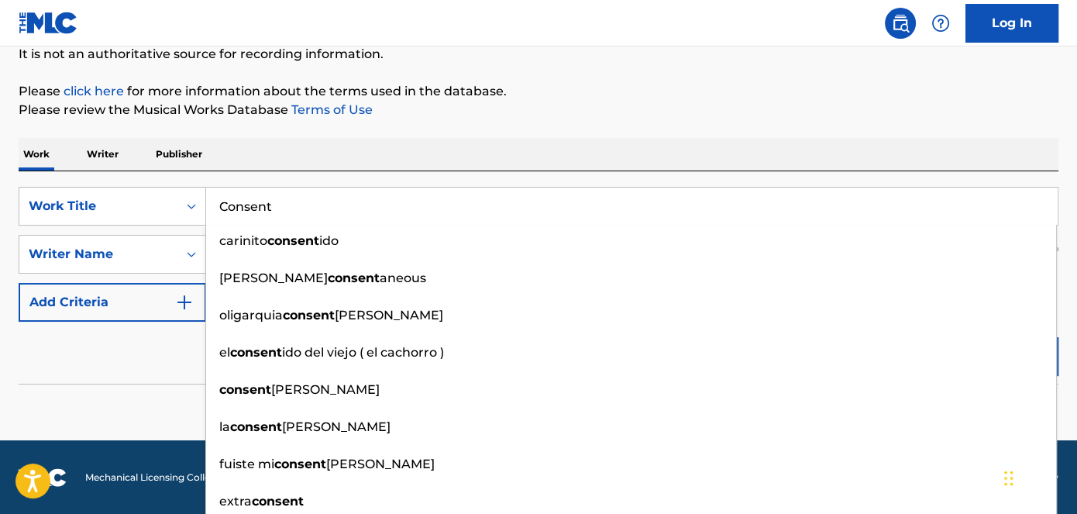 This screenshot has height=514, width=1077. I want to click on span: extra, so click(236, 501).